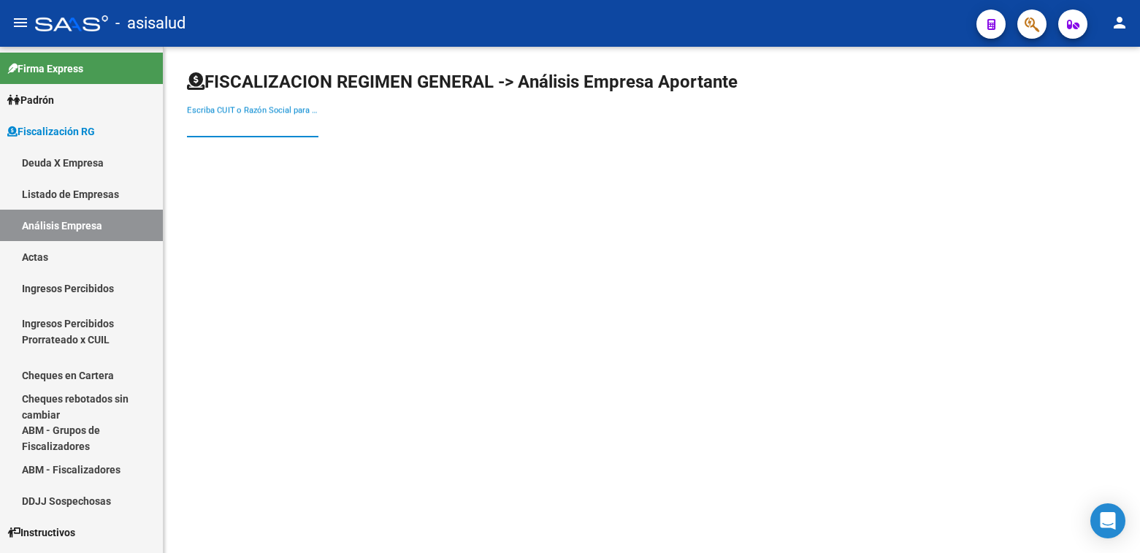 This screenshot has height=553, width=1140. I want to click on span: Firma Express, so click(45, 69).